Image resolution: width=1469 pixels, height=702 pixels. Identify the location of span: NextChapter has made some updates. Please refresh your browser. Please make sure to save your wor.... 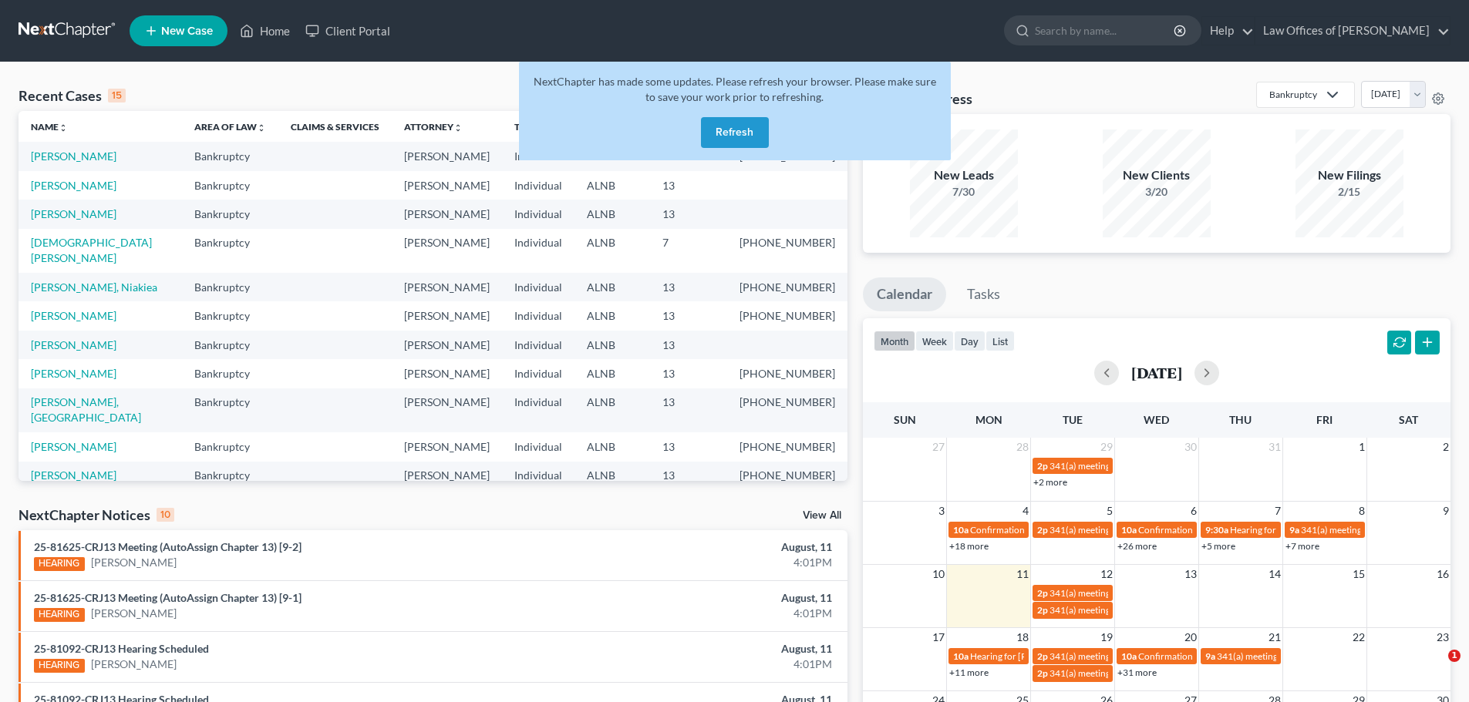
(735, 89).